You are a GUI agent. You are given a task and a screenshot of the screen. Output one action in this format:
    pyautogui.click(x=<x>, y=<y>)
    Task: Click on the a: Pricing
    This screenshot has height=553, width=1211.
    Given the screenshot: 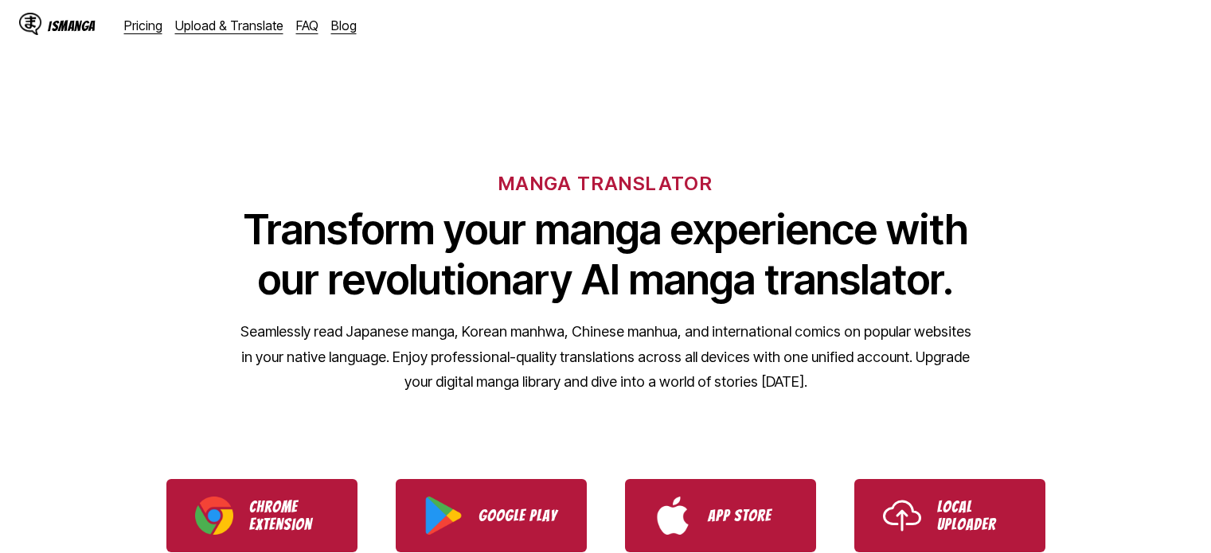 What is the action you would take?
    pyautogui.click(x=143, y=25)
    